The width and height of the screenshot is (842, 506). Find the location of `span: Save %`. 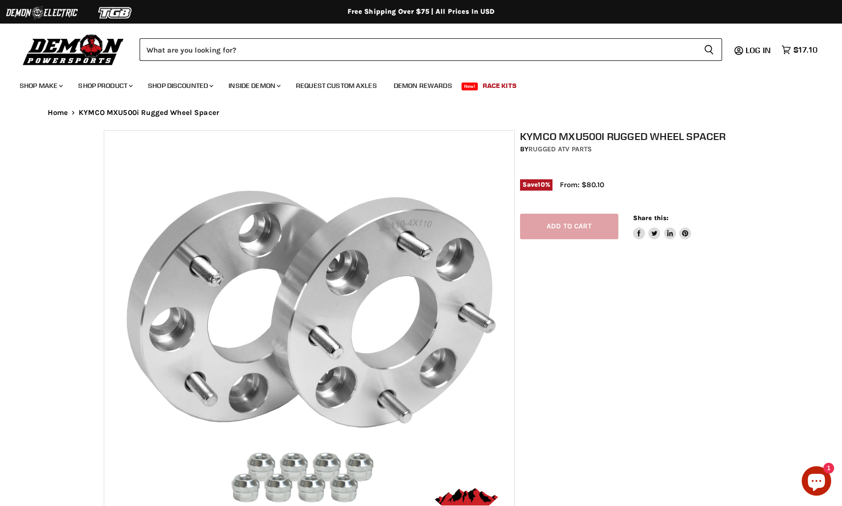

span: Save % is located at coordinates (536, 185).